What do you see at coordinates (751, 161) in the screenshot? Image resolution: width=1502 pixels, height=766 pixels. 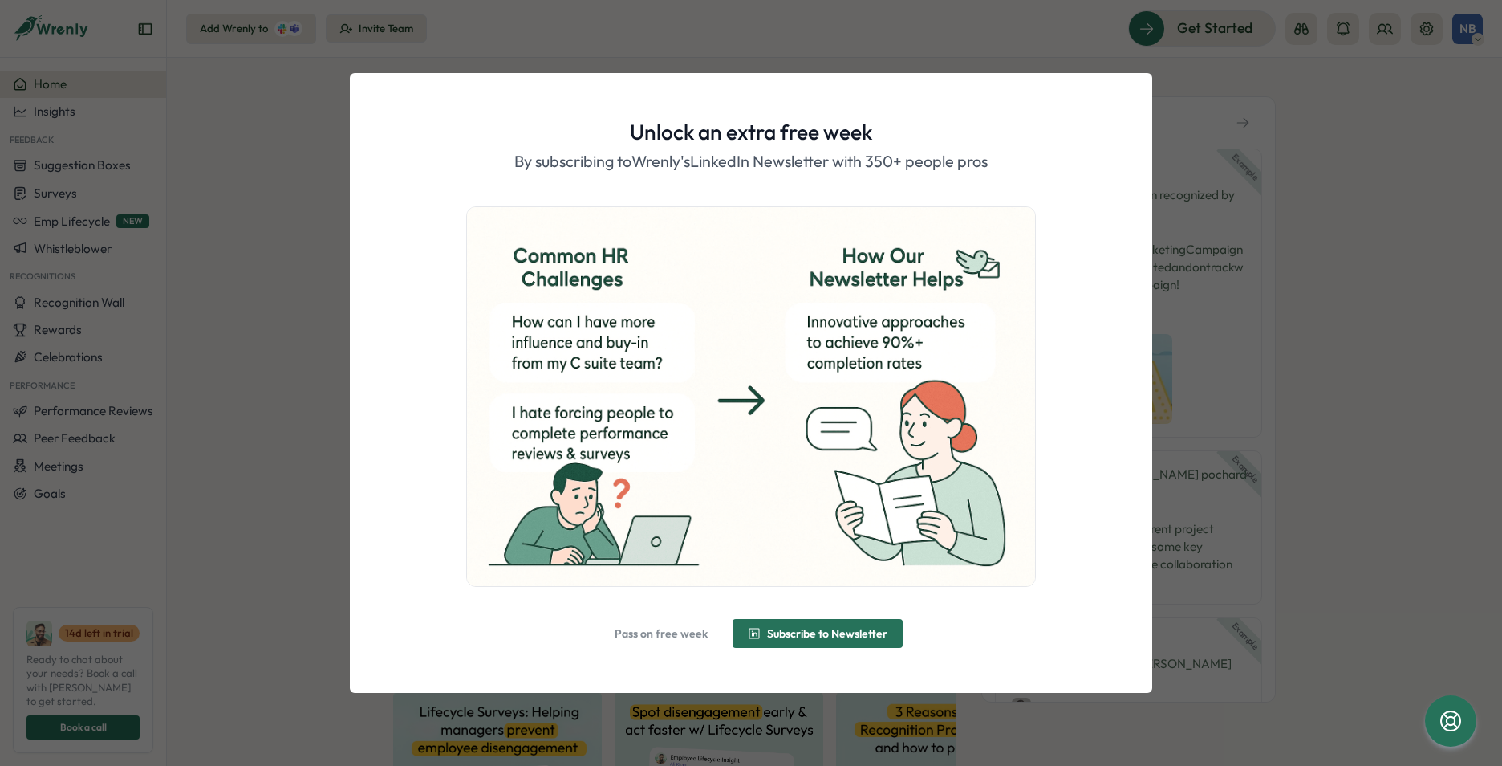 I see `p: By subscribing to Wrenly's LinkedIn Newsletter with 350+ people pros` at bounding box center [751, 161].